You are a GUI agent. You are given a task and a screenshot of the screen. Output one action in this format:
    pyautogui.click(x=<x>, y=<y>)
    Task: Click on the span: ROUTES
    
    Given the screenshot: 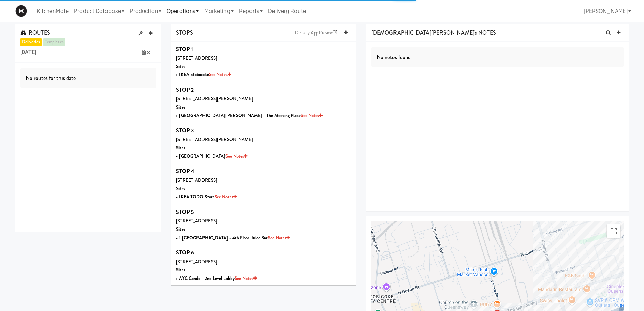 What is the action you would take?
    pyautogui.click(x=35, y=32)
    